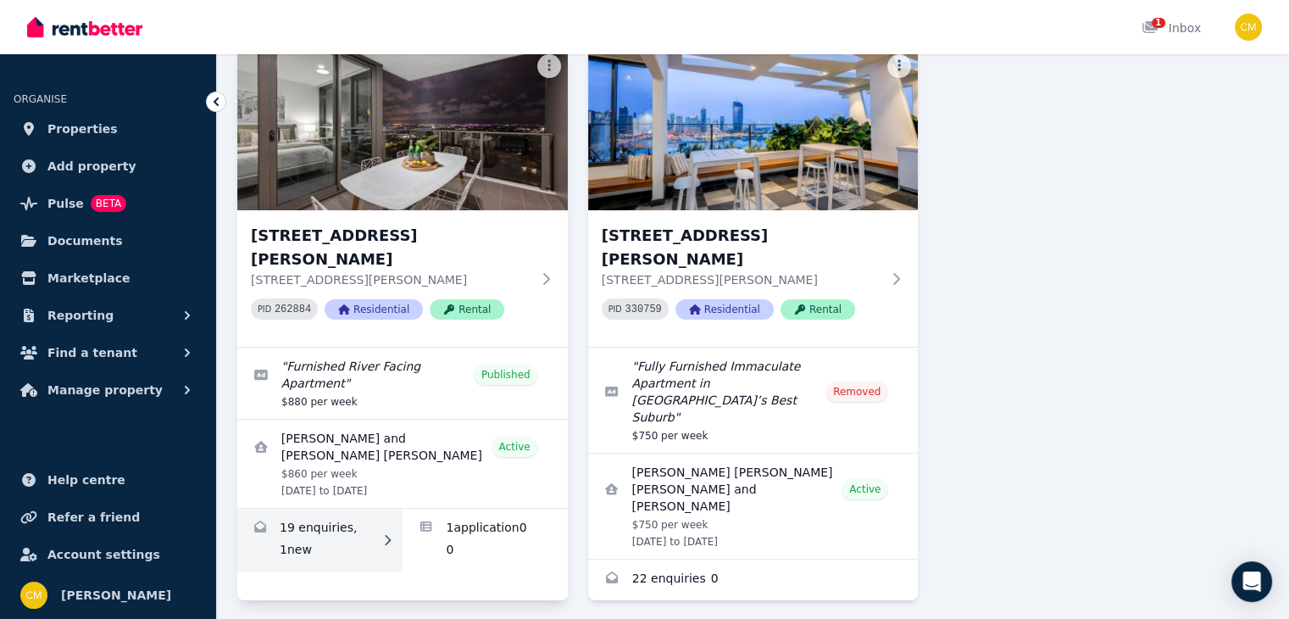 The height and width of the screenshot is (619, 1289). What do you see at coordinates (108, 241) in the screenshot?
I see `a: Documents` at bounding box center [108, 241].